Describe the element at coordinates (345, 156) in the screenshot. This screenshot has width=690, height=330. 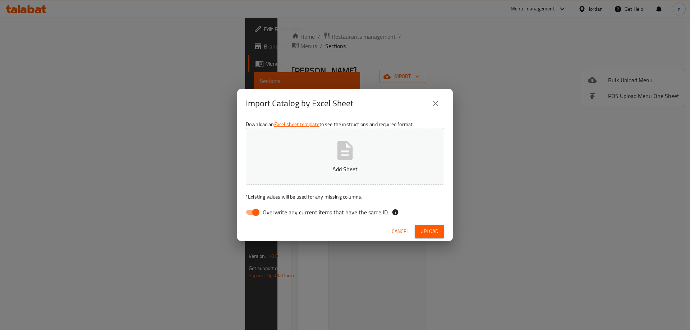
I see `button: Add Sheet` at that location.